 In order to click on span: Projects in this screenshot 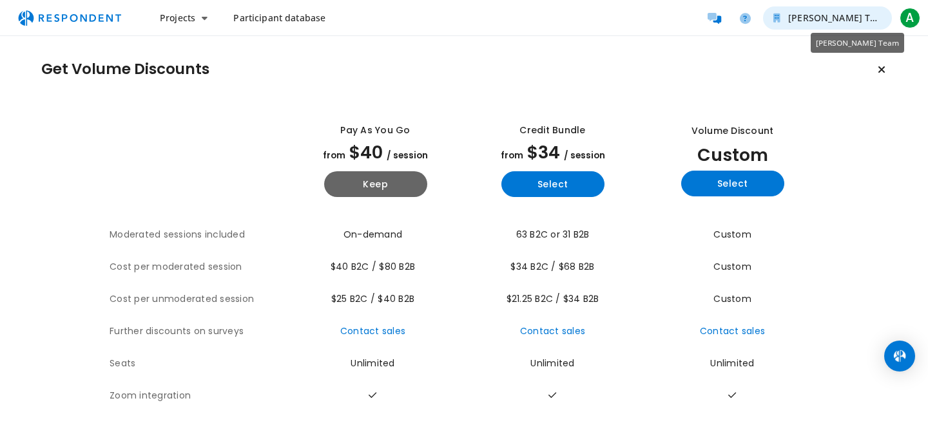, I will do `click(177, 17)`.